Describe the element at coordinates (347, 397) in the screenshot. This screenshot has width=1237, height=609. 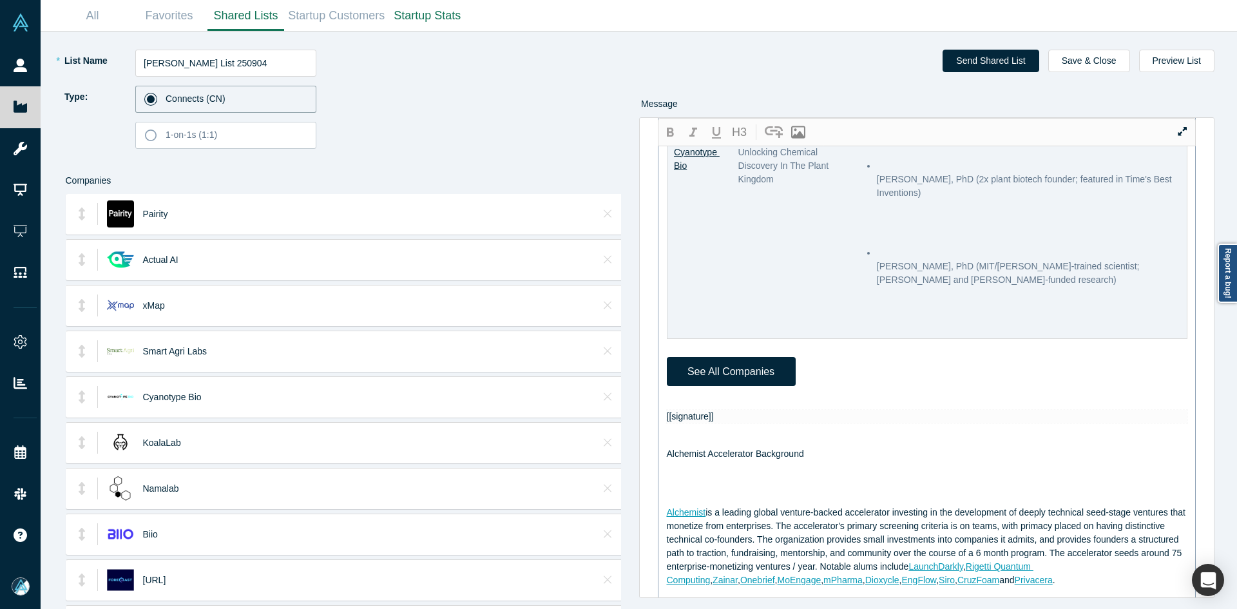
I see `li: Cyanotype BioCyanotype BioClose` at that location.